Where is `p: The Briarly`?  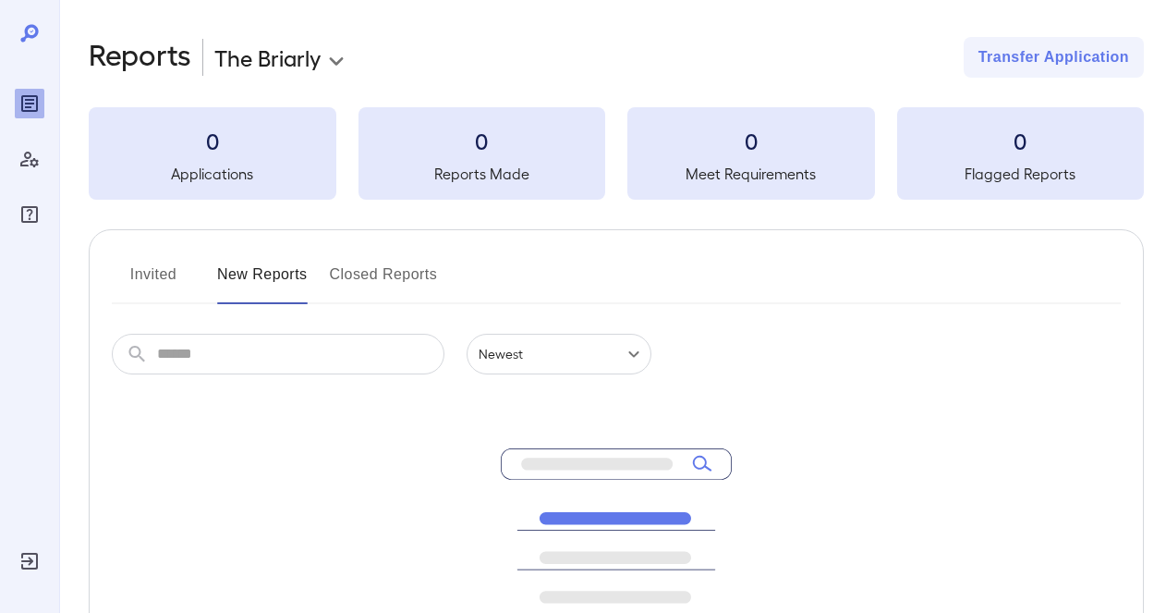 p: The Briarly is located at coordinates (267, 57).